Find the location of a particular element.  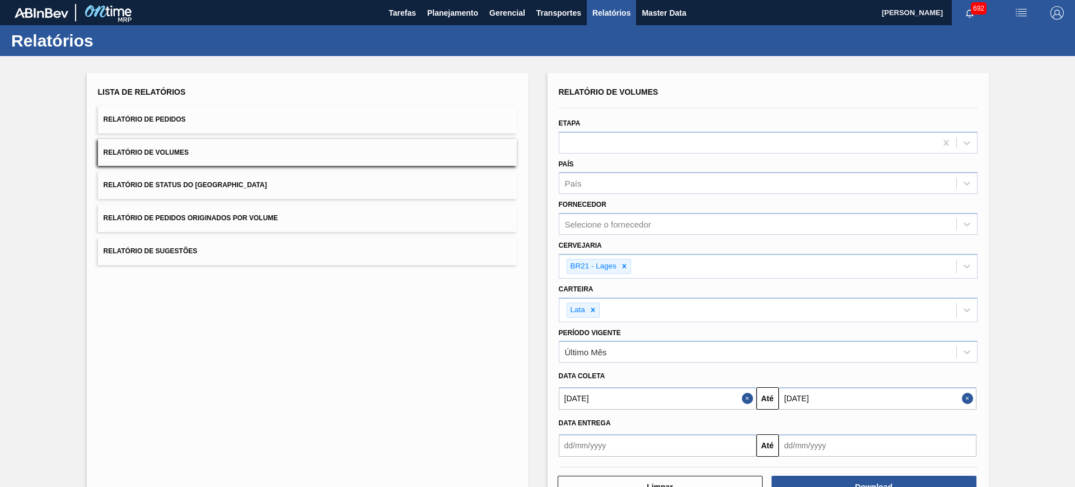

span: Transportes is located at coordinates (559, 13).